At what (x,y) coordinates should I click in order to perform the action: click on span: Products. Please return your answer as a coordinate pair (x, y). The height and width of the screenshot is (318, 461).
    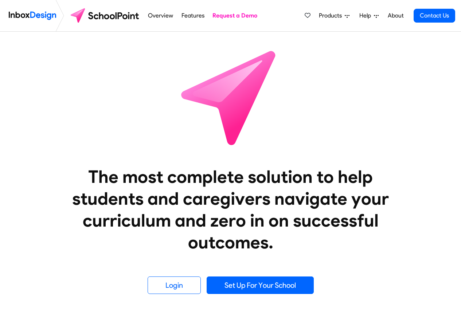
    Looking at the image, I should click on (331, 16).